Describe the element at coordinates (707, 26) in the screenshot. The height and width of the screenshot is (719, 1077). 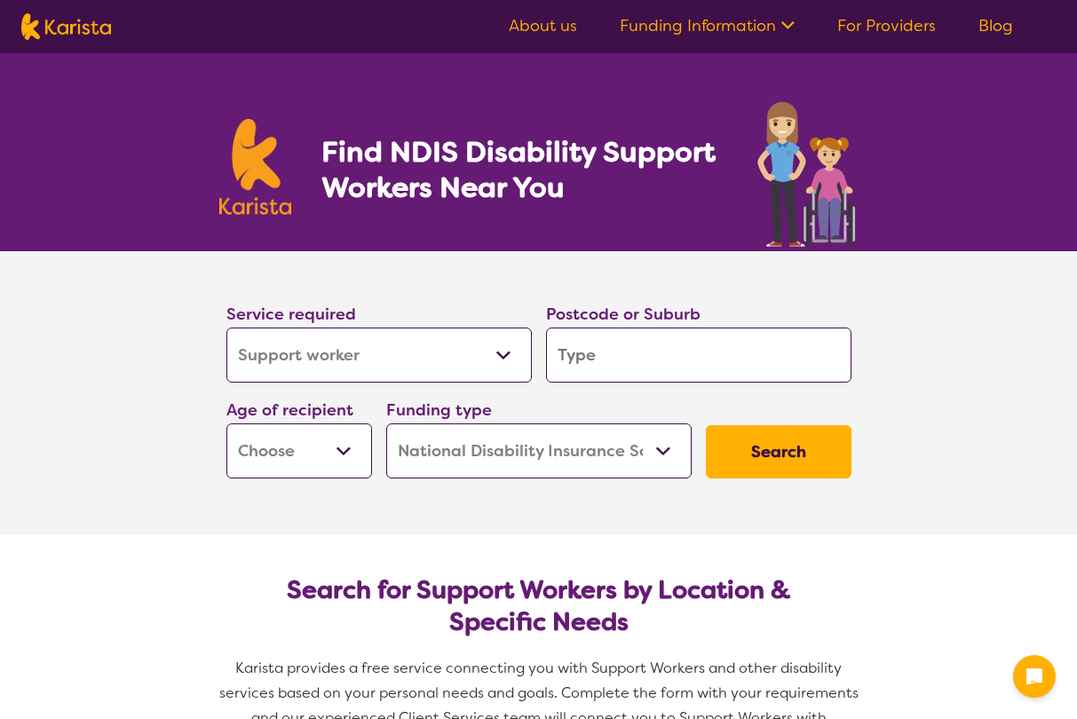
I see `a: Funding Information` at that location.